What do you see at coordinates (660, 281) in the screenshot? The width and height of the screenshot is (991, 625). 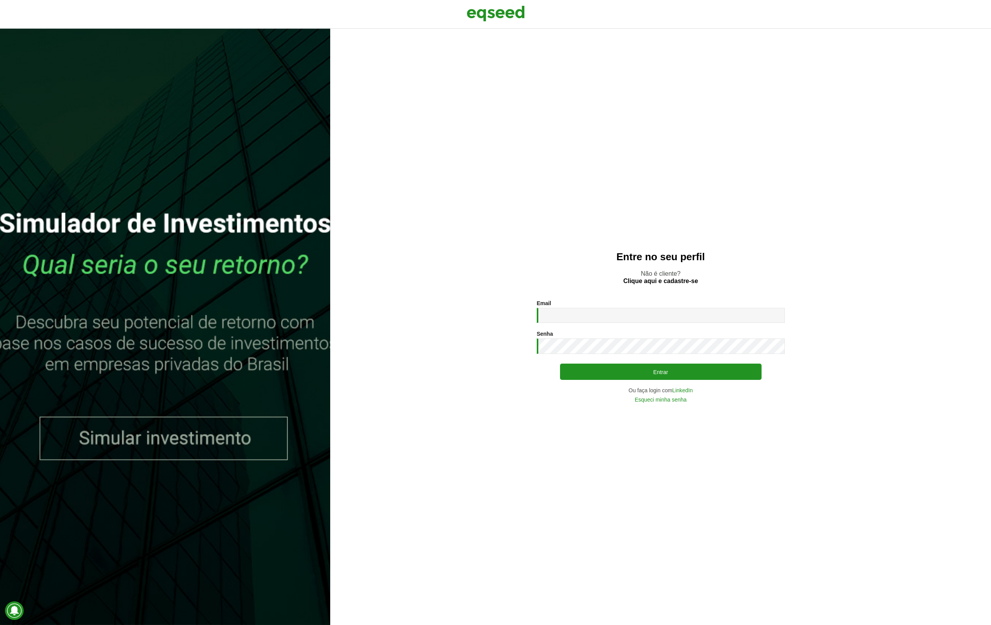 I see `a: Clique aqui e cadastre-se` at bounding box center [660, 281].